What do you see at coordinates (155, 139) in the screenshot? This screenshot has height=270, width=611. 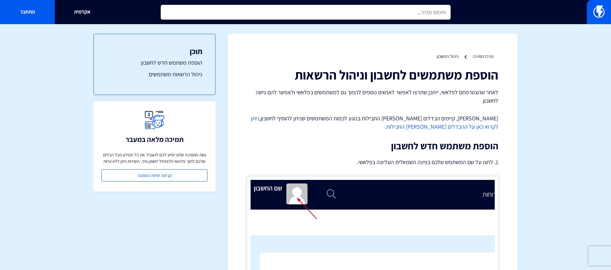 I see `h3: תמיכה מלאה במעבר` at bounding box center [155, 139].